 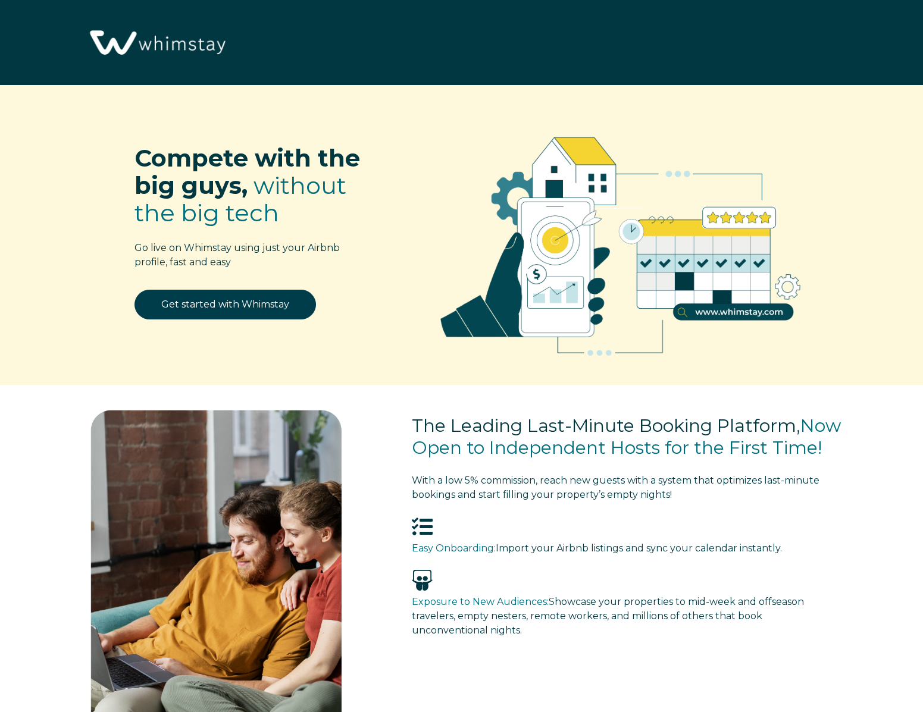 I want to click on img: Whimstay Logo-02 1, so click(x=156, y=43).